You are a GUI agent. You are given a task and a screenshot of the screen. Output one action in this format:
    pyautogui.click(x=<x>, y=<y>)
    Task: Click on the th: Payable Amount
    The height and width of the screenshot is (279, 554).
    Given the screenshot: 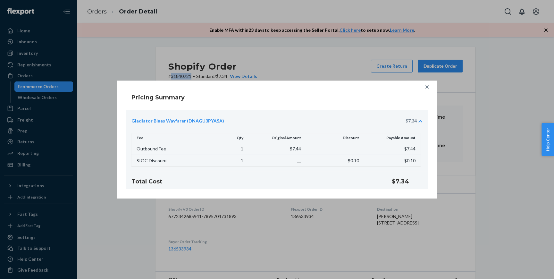 What is the action you would take?
    pyautogui.click(x=392, y=138)
    